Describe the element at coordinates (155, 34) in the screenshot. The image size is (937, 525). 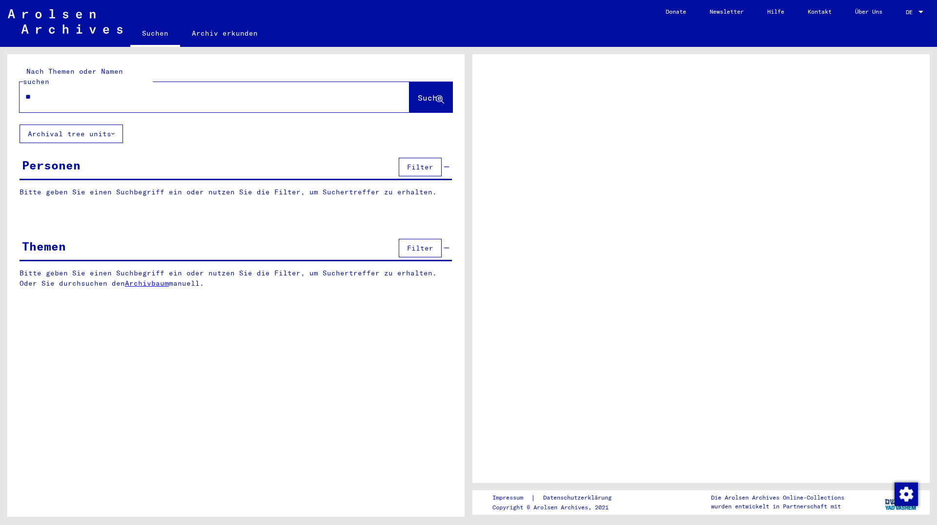
I see `a: Suchen` at that location.